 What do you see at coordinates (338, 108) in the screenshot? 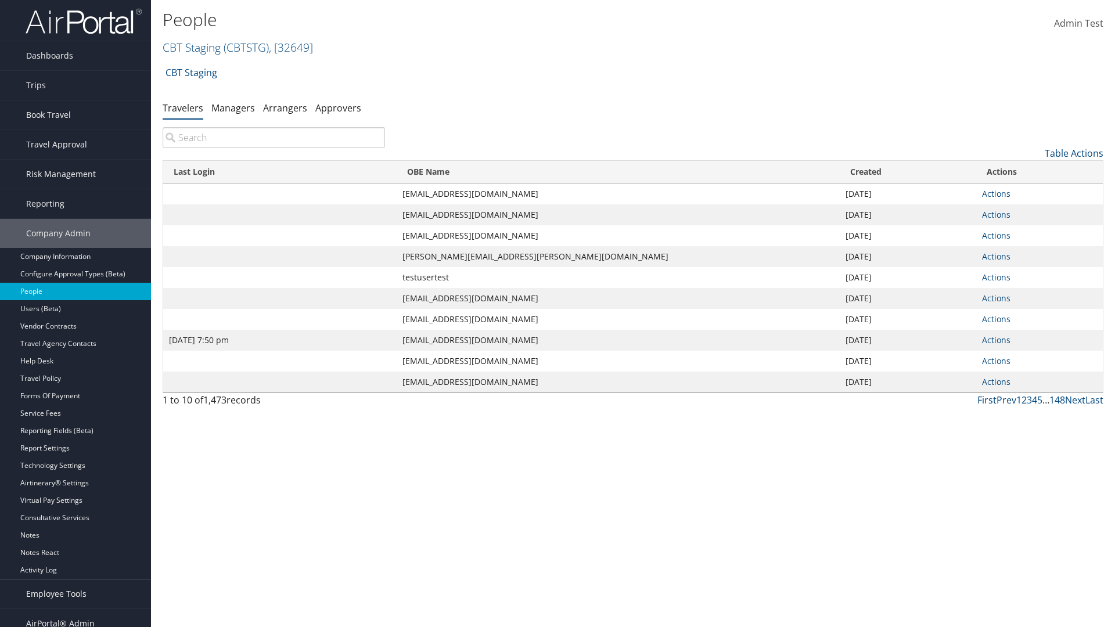
I see `a: Approvers` at bounding box center [338, 108].